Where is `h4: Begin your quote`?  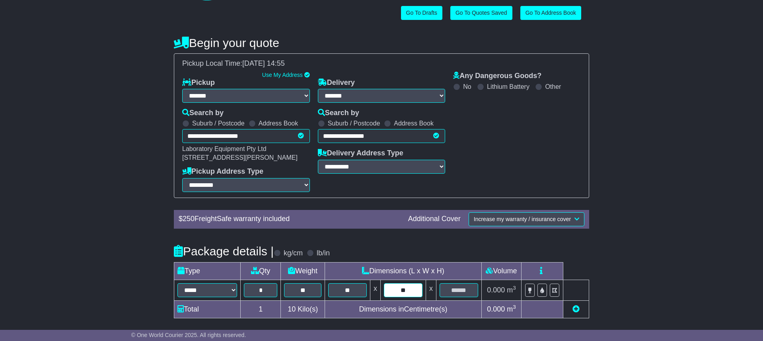
h4: Begin your quote is located at coordinates (382, 43).